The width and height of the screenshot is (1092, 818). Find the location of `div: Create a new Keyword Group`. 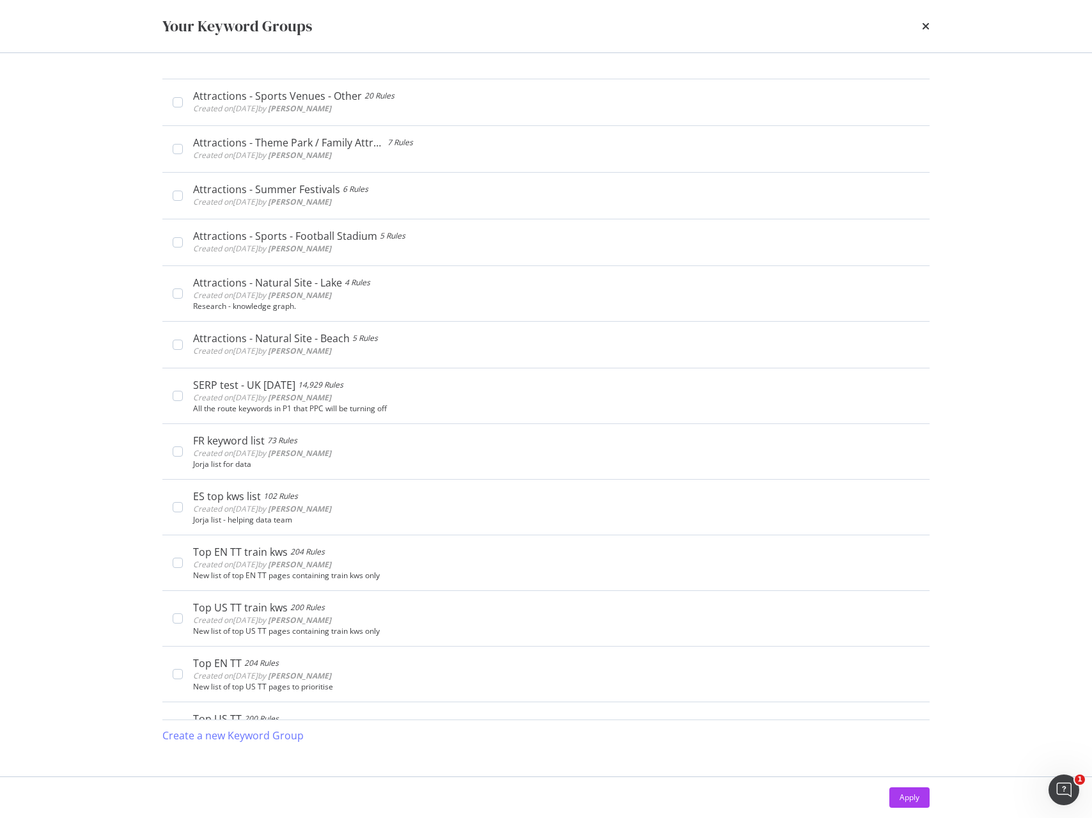

div: Create a new Keyword Group is located at coordinates (233, 736).